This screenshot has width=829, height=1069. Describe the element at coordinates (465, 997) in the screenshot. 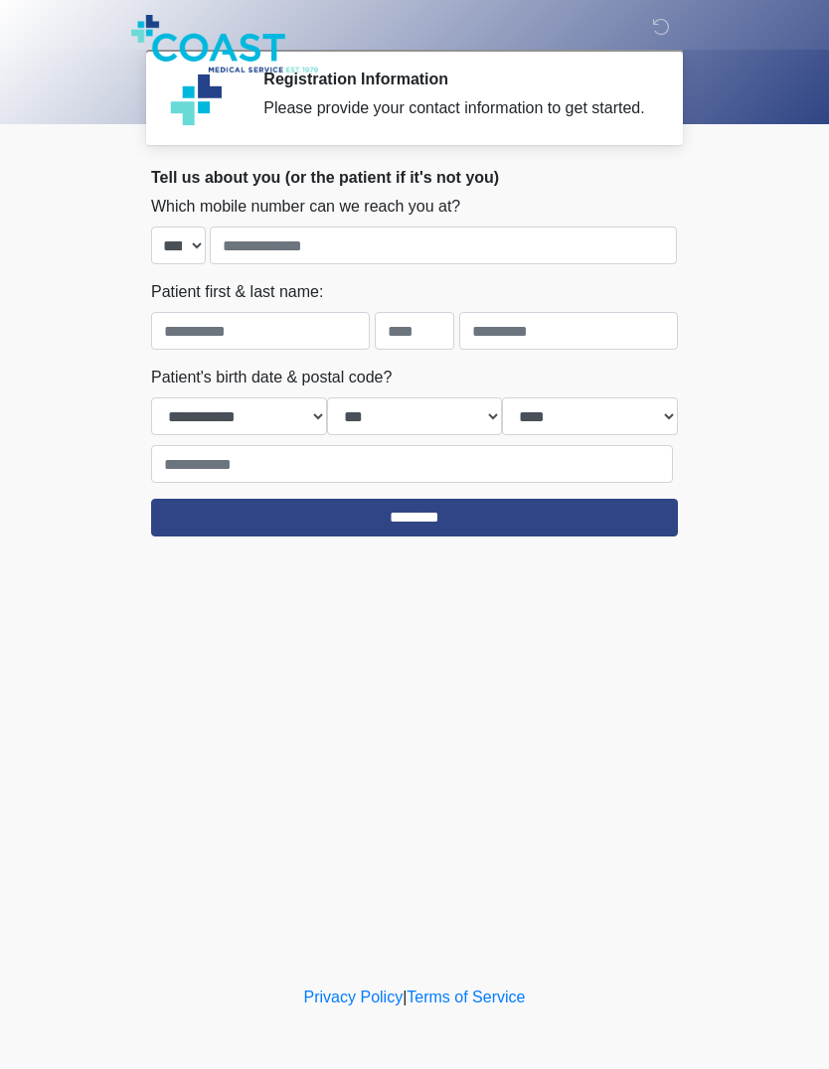

I see `a: Terms of Service` at that location.